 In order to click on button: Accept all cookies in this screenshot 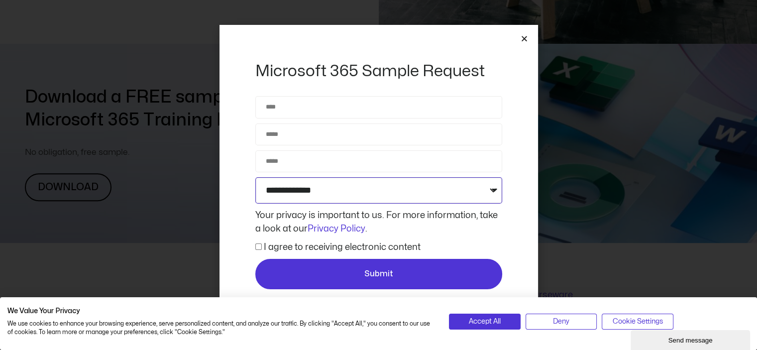, I will do `click(484, 322)`.